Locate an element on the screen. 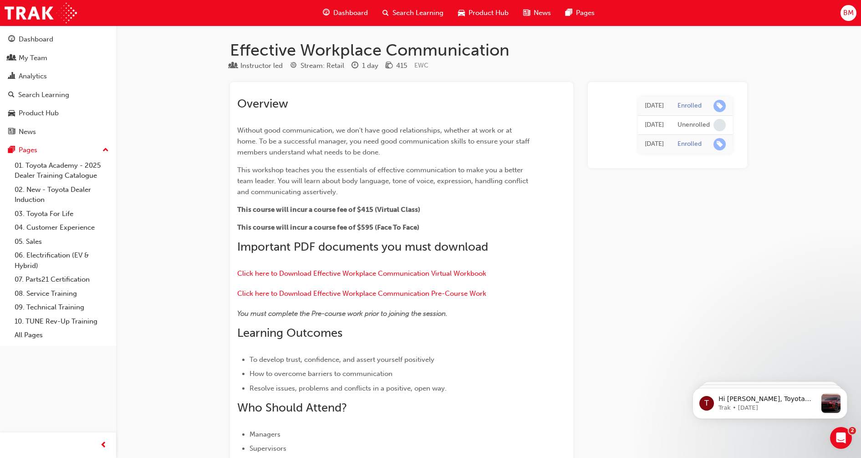 This screenshot has width=861, height=458. a: search-iconSearch Learning is located at coordinates (413, 13).